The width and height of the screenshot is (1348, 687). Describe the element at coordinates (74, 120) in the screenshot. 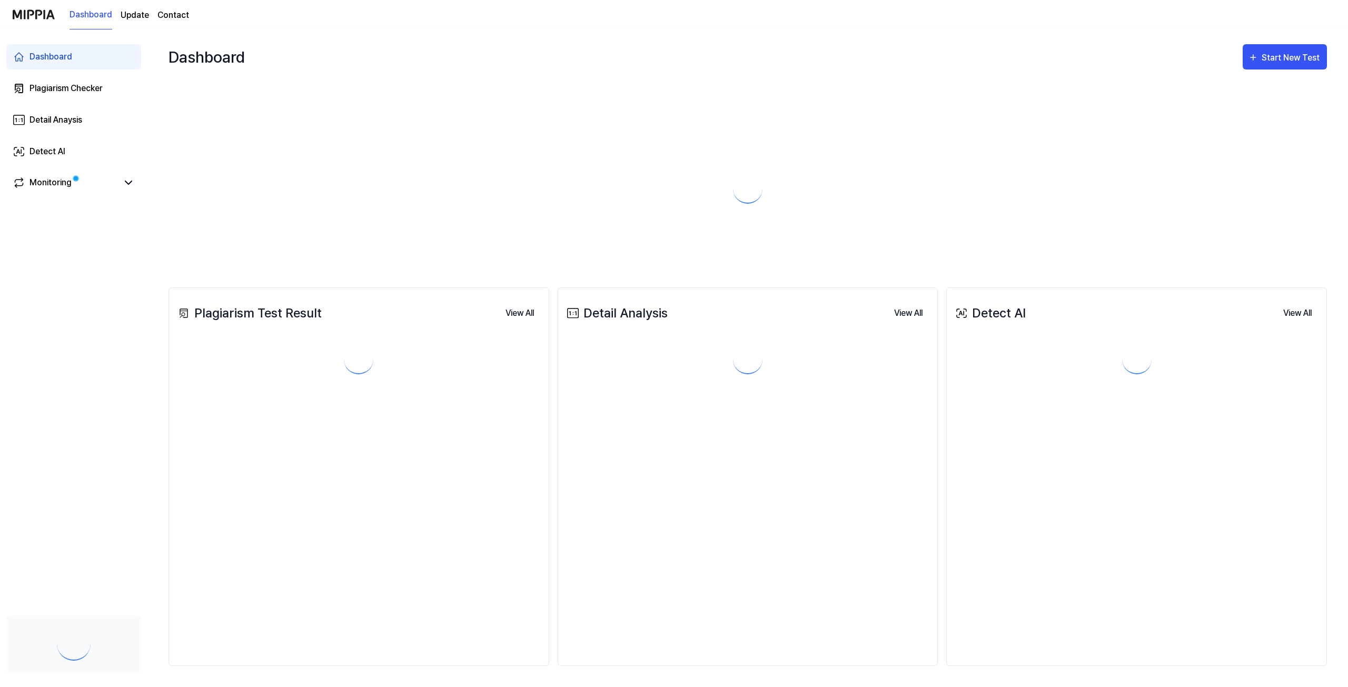

I see `a: Detail Anaysis` at that location.